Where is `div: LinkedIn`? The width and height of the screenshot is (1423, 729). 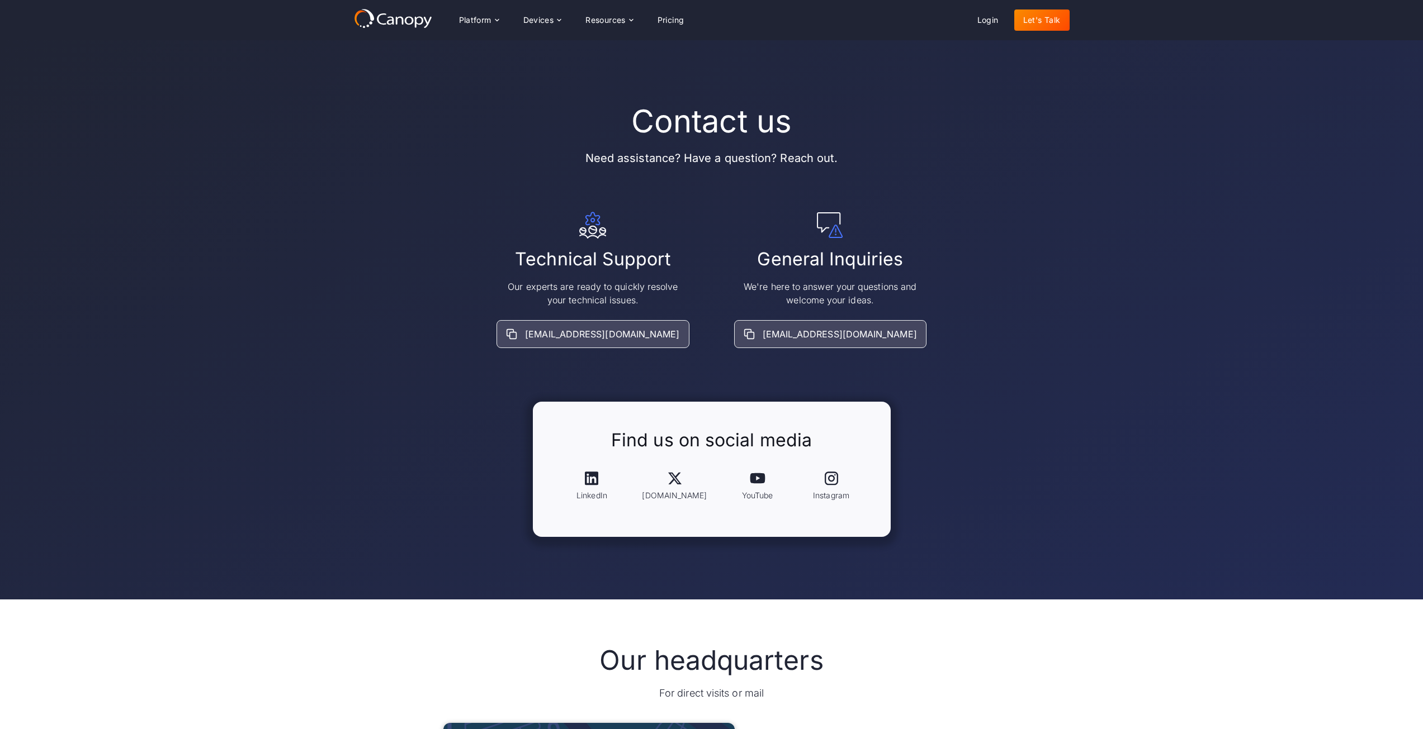 div: LinkedIn is located at coordinates (591, 495).